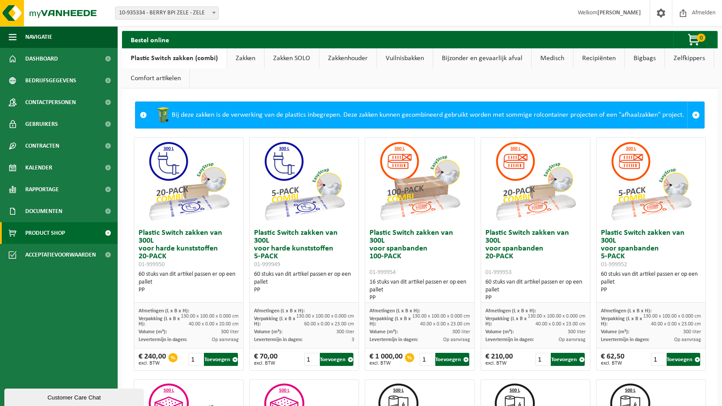  Describe the element at coordinates (535, 253) in the screenshot. I see `h3: Plastic Switch zakken van 300L voor spanbanden 20-PACK` at that location.